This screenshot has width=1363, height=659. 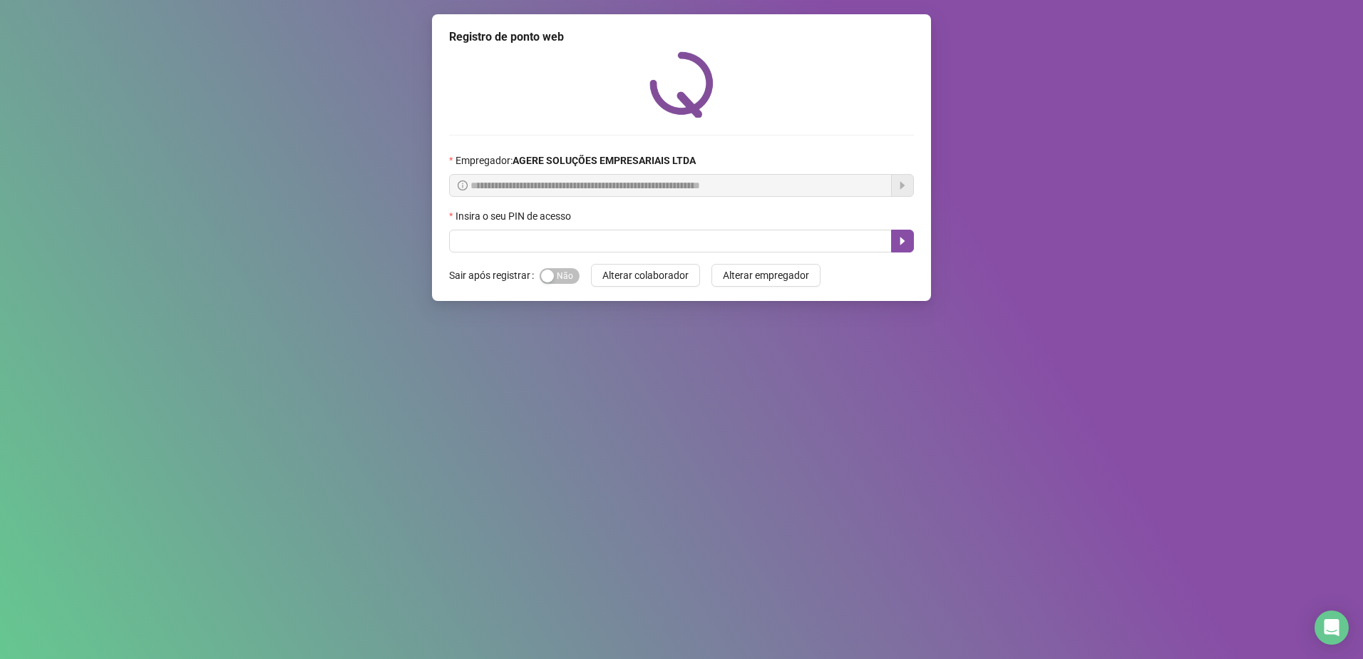 I want to click on div: Registro de ponto web, so click(x=682, y=37).